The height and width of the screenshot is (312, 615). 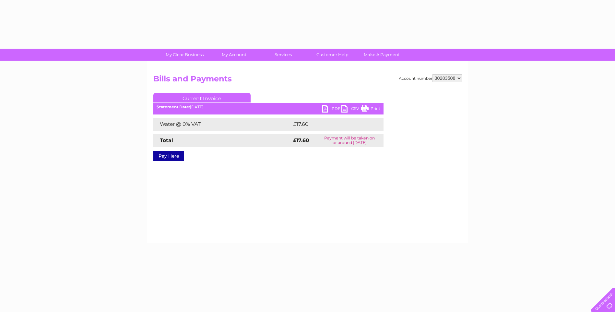 What do you see at coordinates (351, 109) in the screenshot?
I see `a: CSV` at bounding box center [351, 109].